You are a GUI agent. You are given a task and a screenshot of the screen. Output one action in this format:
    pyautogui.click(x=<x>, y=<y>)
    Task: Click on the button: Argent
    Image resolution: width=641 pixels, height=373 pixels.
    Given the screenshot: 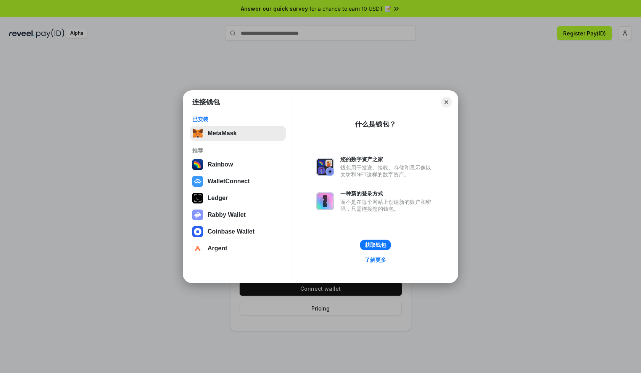 What is the action you would take?
    pyautogui.click(x=238, y=249)
    